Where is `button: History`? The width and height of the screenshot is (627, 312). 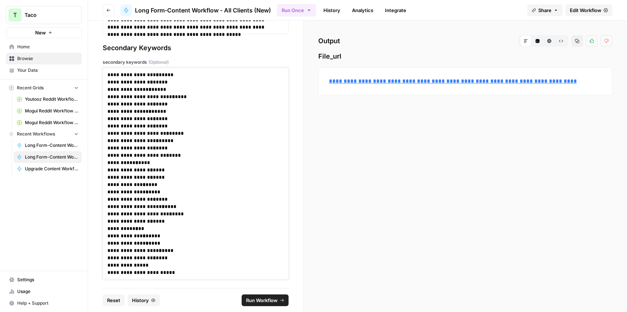 button: History is located at coordinates (144, 301).